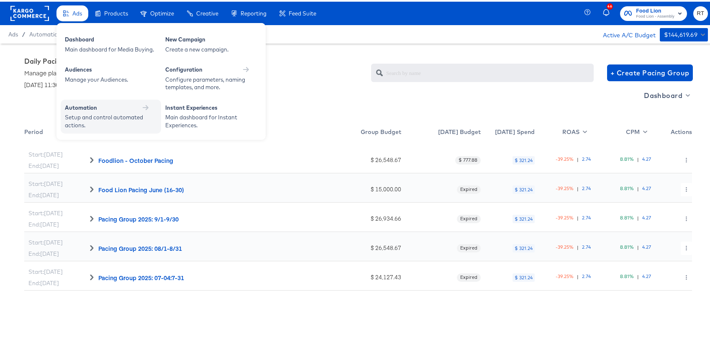 The height and width of the screenshot is (358, 710). I want to click on span: Feed Suite, so click(303, 12).